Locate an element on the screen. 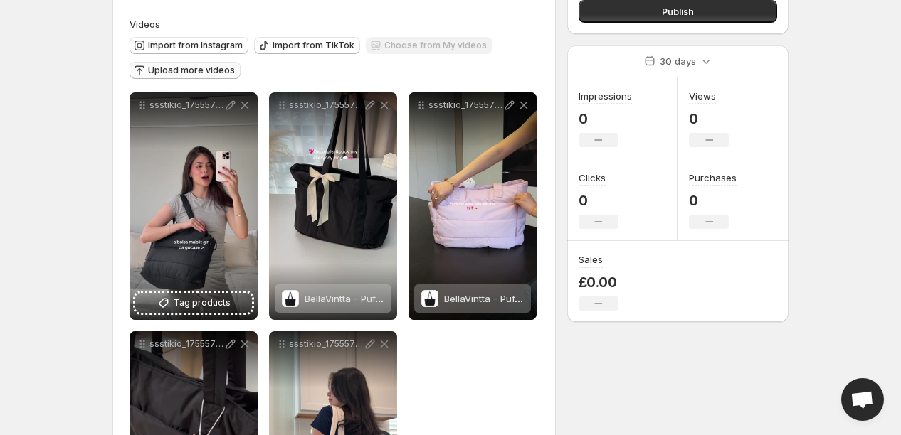 The width and height of the screenshot is (901, 435). h3: Sales is located at coordinates (591, 260).